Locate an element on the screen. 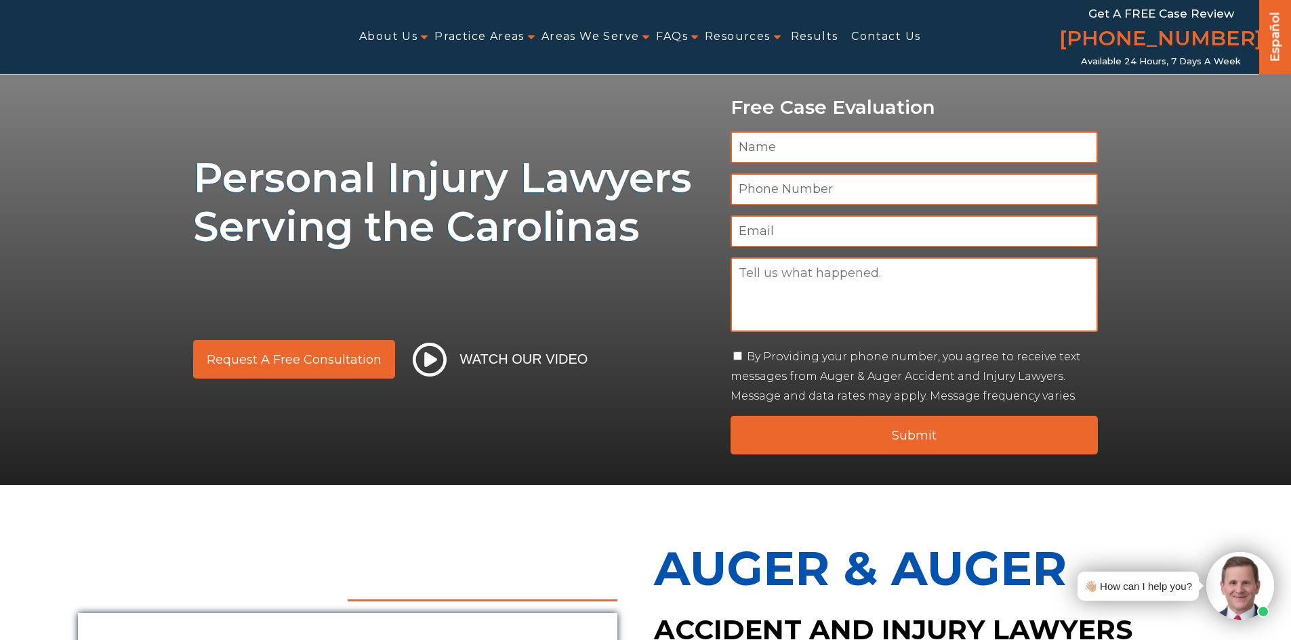 The height and width of the screenshot is (640, 1291). input: Submit is located at coordinates (914, 435).